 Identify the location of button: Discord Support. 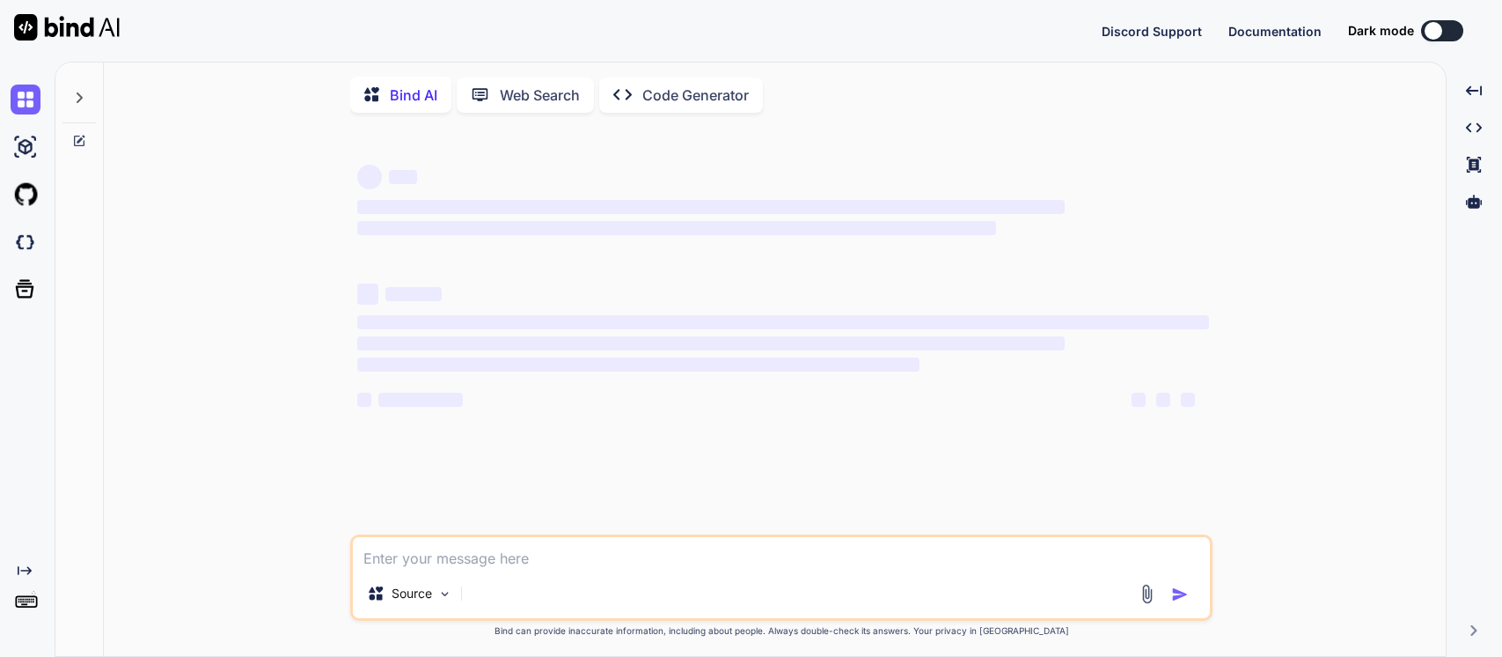
(1152, 31).